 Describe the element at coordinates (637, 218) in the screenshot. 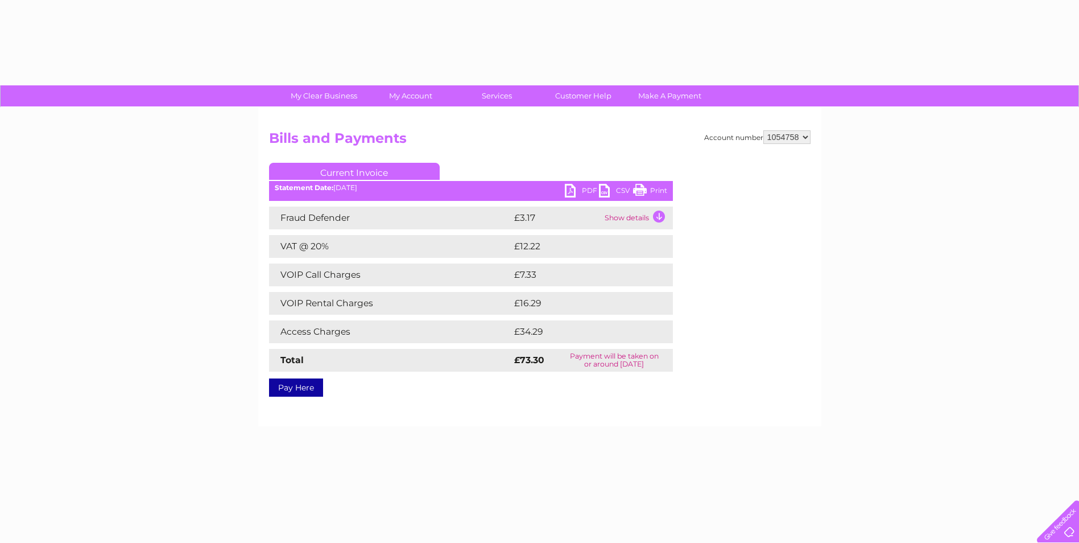

I see `td: Show details` at that location.